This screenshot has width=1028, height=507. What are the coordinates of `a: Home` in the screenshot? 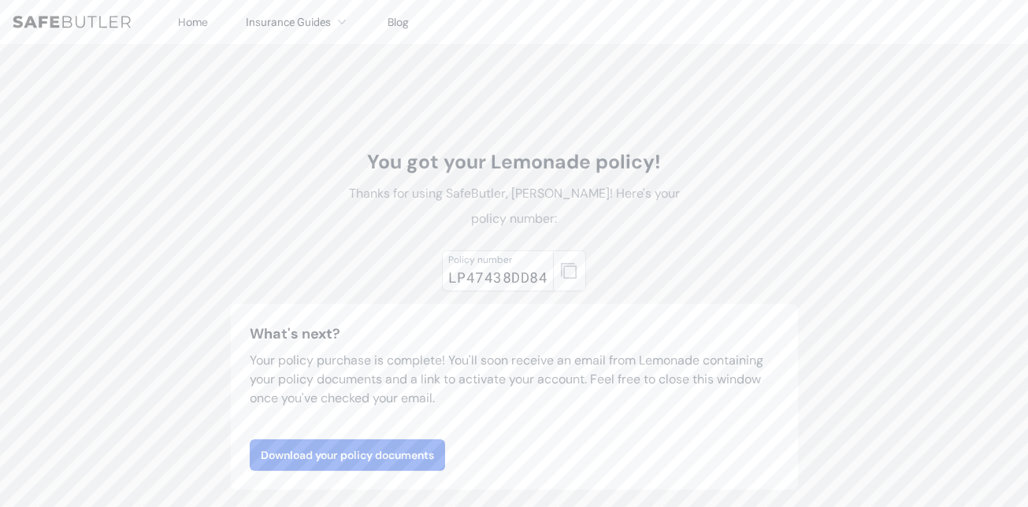 It's located at (193, 22).